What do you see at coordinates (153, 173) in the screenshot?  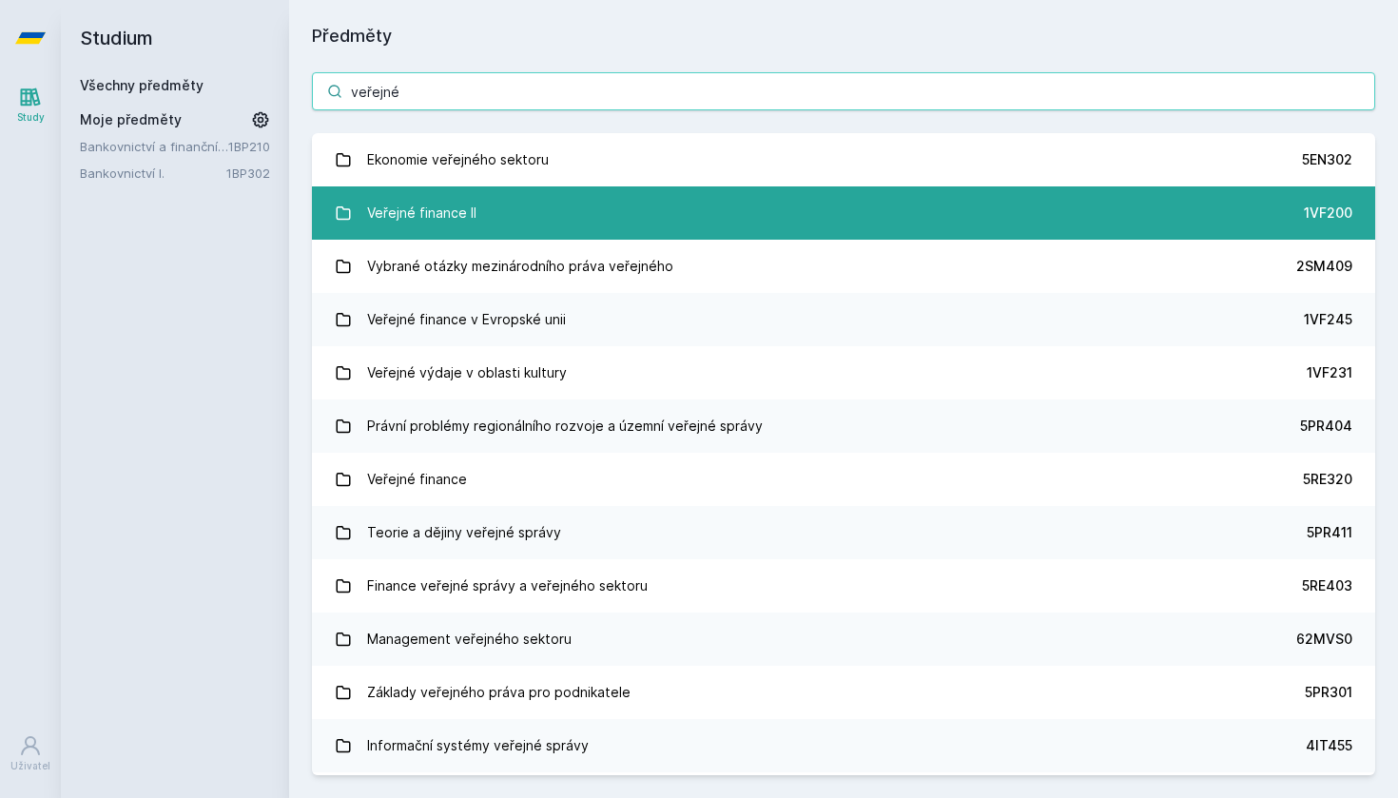 I see `a: Bankovnictví I.` at bounding box center [153, 173].